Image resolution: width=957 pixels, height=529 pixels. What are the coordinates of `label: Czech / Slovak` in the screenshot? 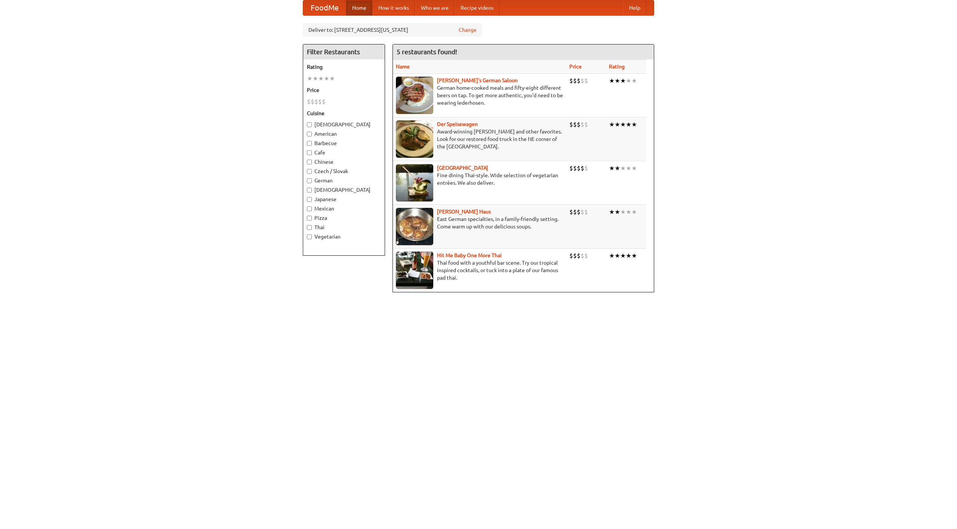 It's located at (344, 171).